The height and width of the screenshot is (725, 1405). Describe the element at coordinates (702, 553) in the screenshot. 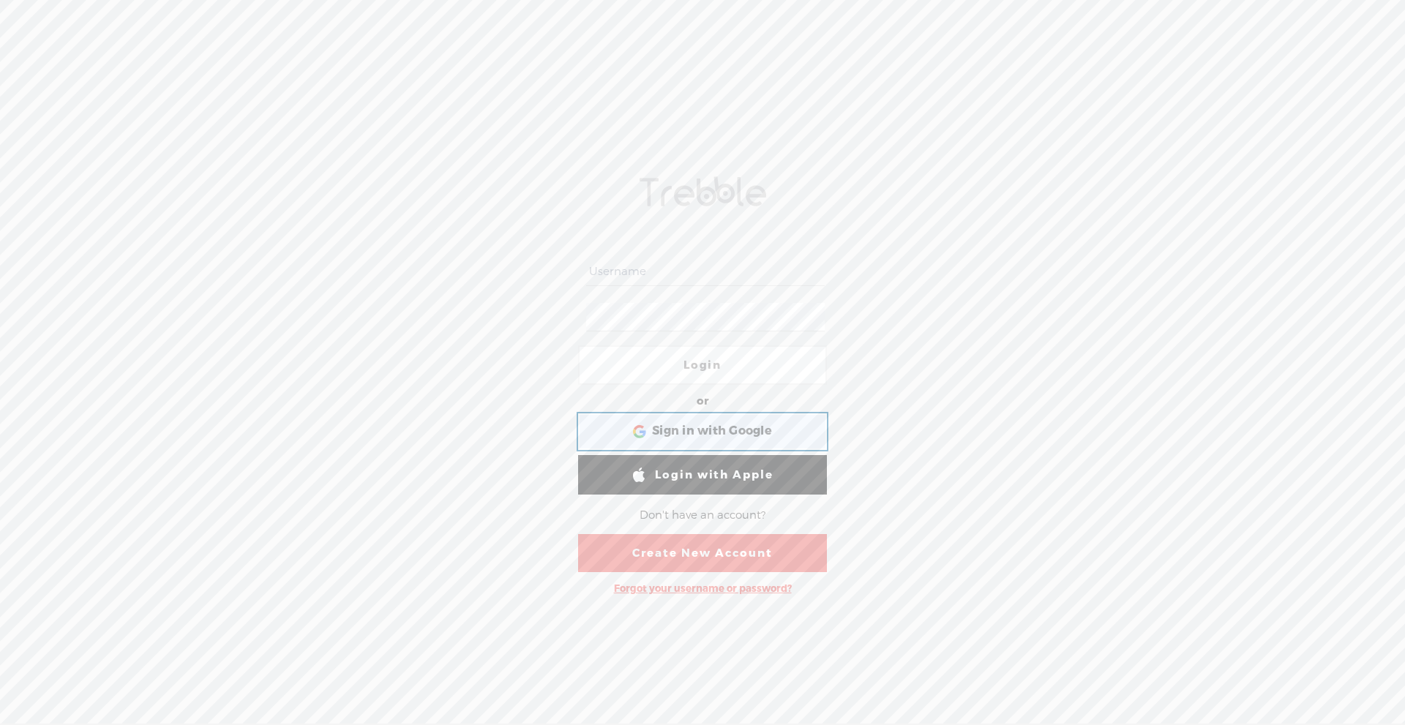

I see `a: Create New Account` at that location.